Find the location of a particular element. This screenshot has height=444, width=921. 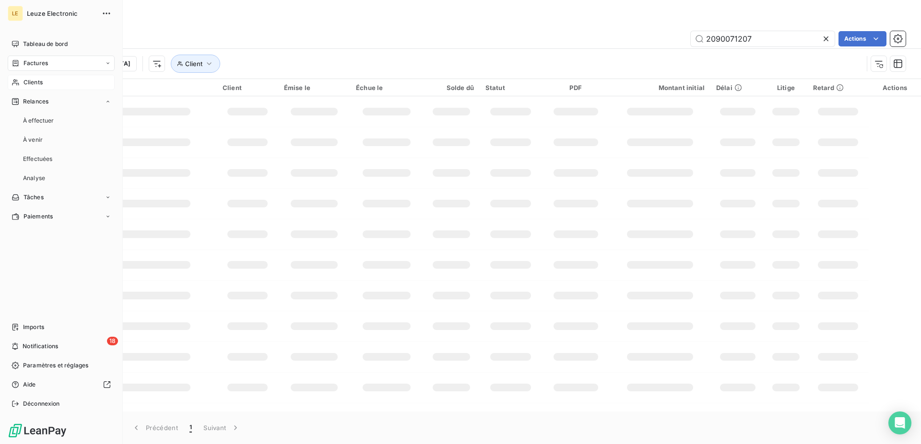

span: Effectuées is located at coordinates (38, 159).